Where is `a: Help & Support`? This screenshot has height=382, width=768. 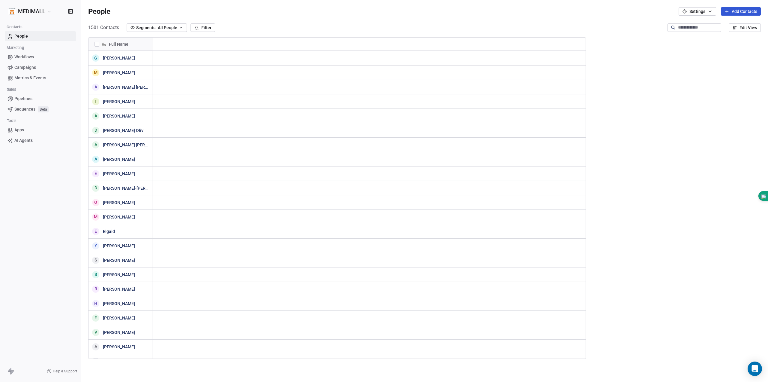 a: Help & Support is located at coordinates (62, 371).